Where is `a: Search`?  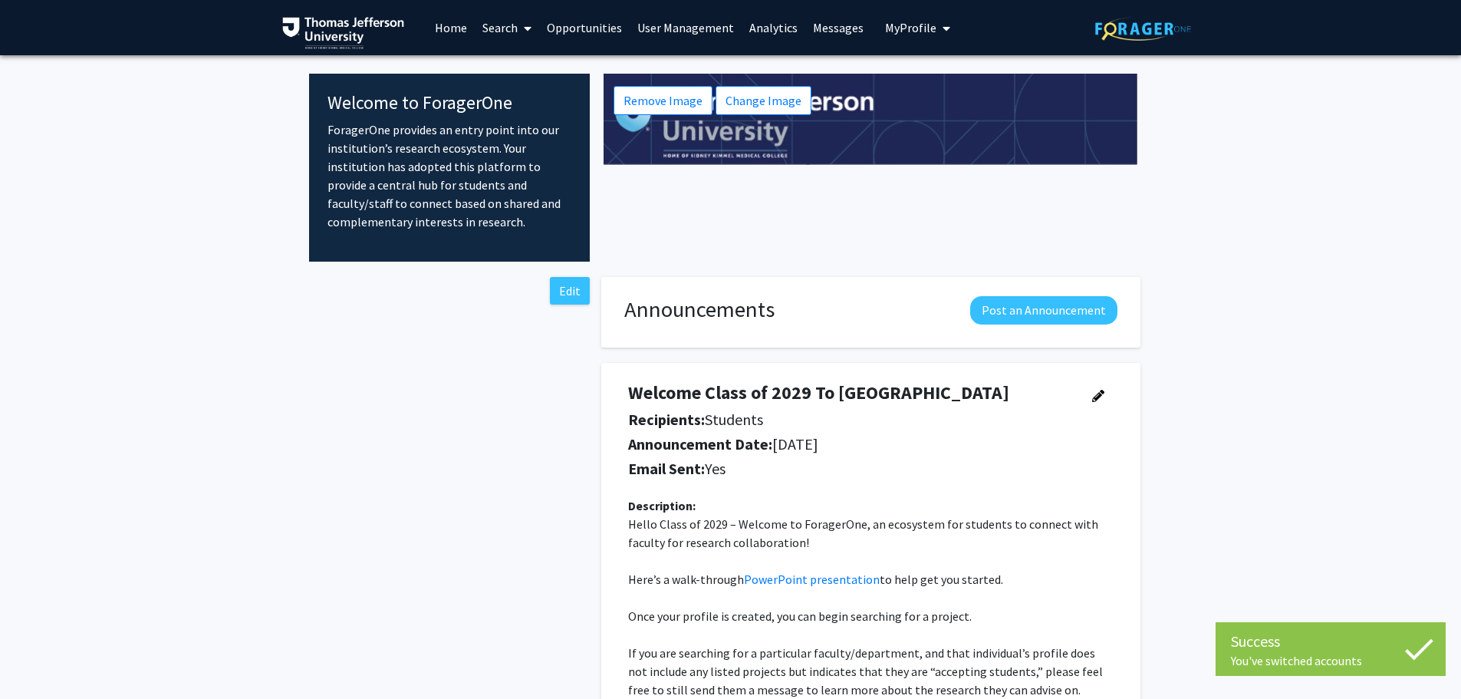 a: Search is located at coordinates (507, 28).